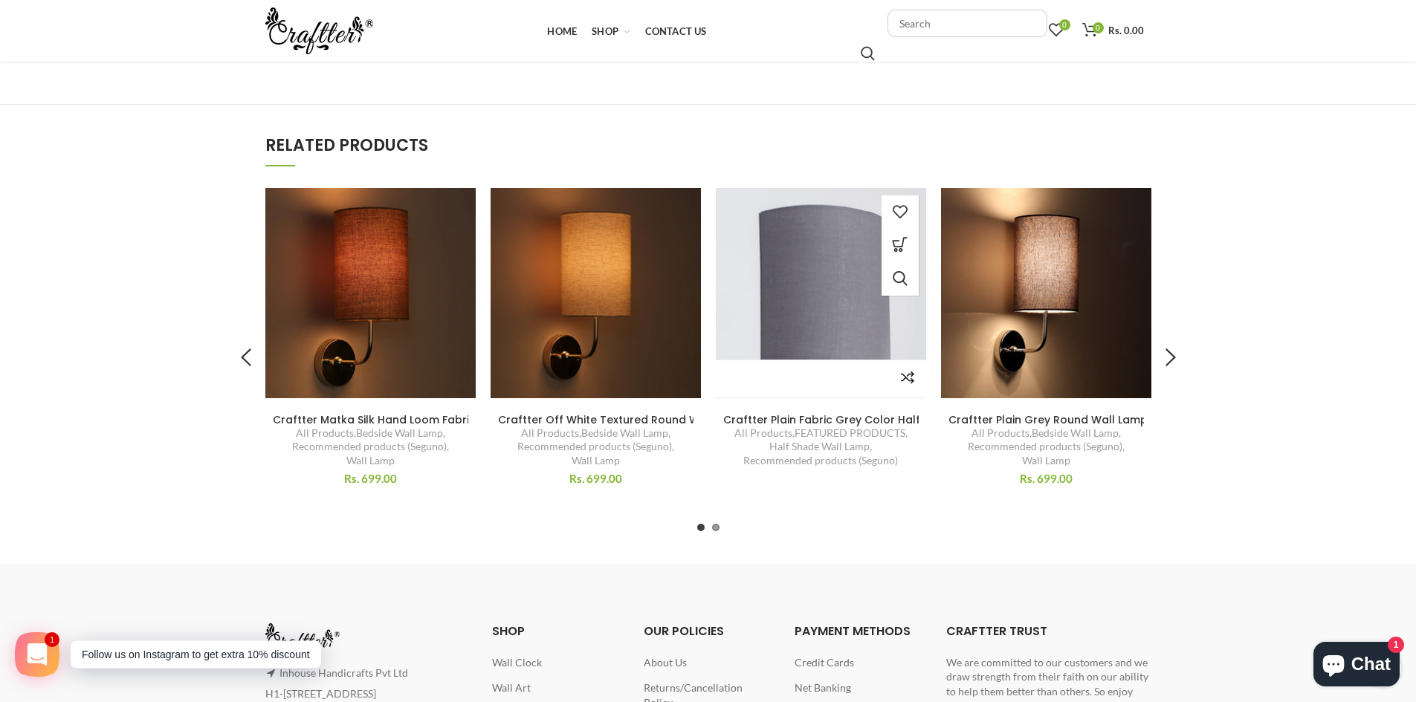  What do you see at coordinates (850, 433) in the screenshot?
I see `a: FEATURED PRODUCTS` at bounding box center [850, 433].